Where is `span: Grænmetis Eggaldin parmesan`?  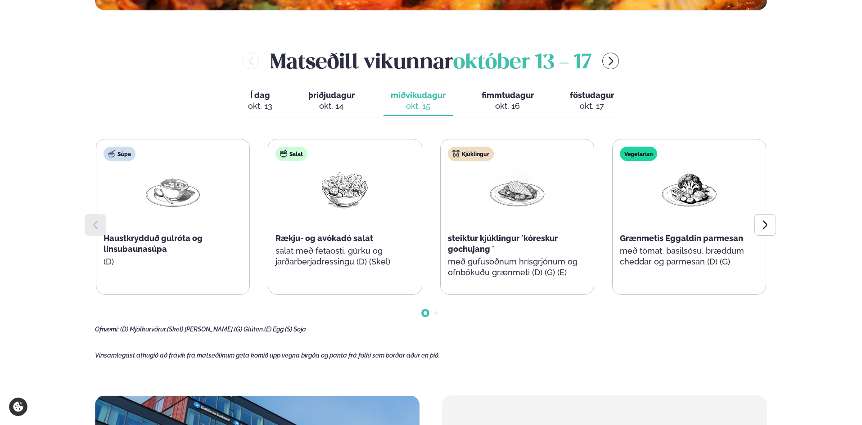
span: Grænmetis Eggaldin parmesan is located at coordinates (681, 238).